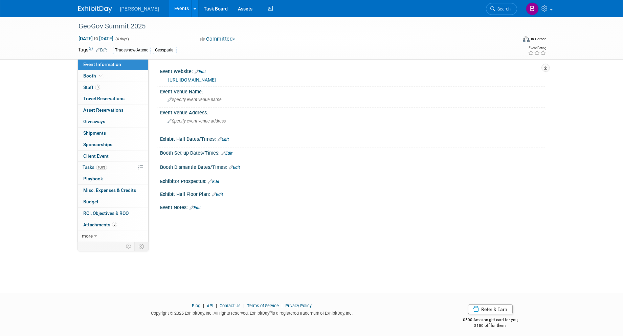 The width and height of the screenshot is (623, 336). Describe the element at coordinates (113, 87) in the screenshot. I see `a: Staff3` at that location.